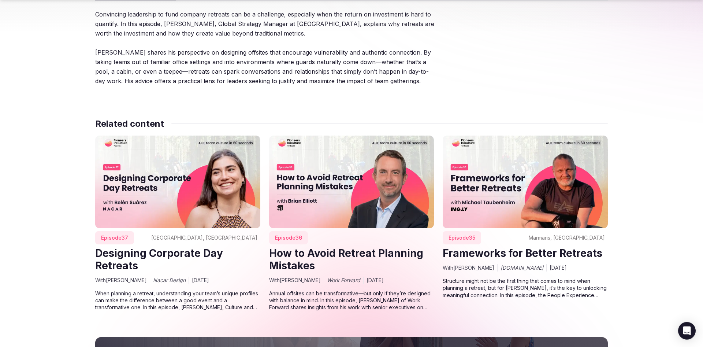 The height and width of the screenshot is (347, 703). Describe the element at coordinates (523, 253) in the screenshot. I see `a: Frameworks for Better Retreats` at that location.